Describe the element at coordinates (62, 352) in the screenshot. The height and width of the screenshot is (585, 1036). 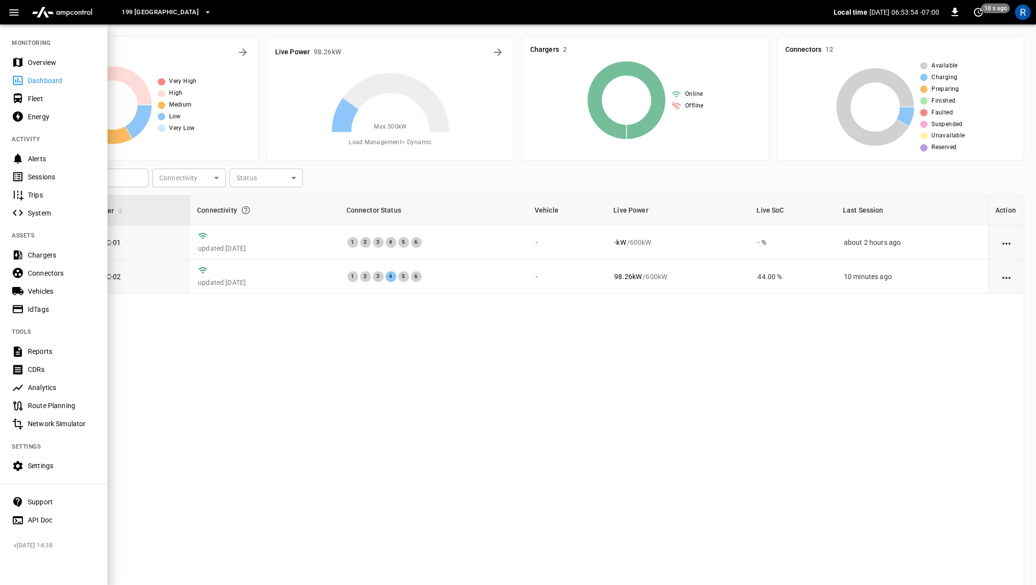
I see `div: Reports` at that location.